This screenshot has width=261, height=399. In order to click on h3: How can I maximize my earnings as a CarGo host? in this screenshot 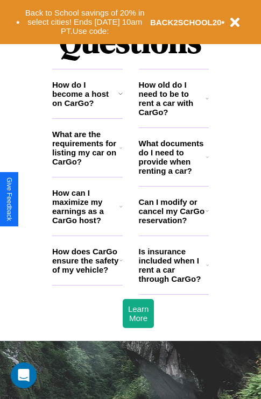, I will do `click(86, 207)`.